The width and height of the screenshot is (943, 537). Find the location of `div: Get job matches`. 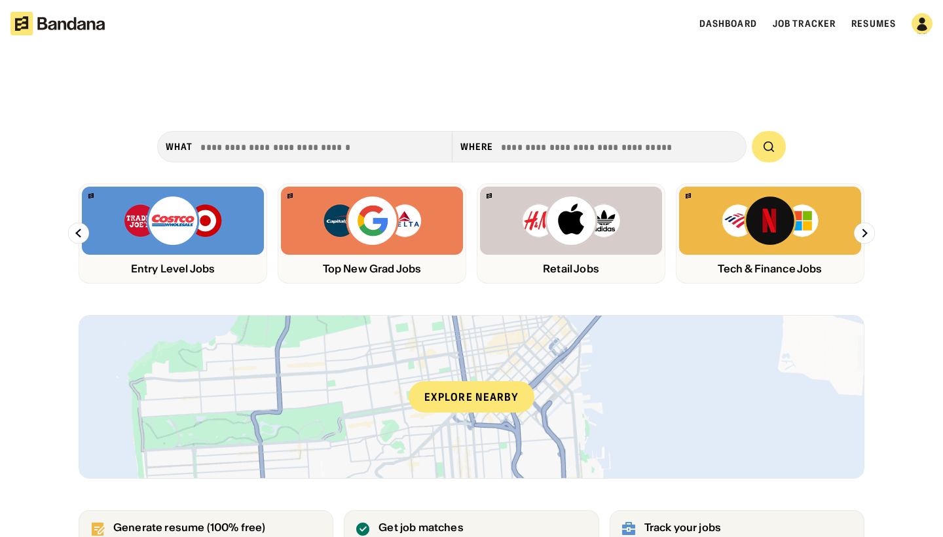

div: Get job matches is located at coordinates (472, 527).